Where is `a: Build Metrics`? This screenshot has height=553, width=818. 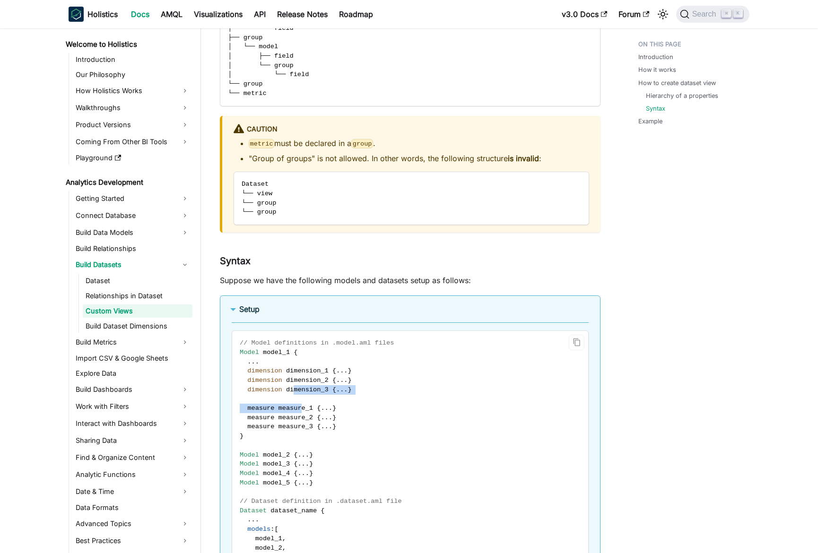
a: Build Metrics is located at coordinates (132, 342).